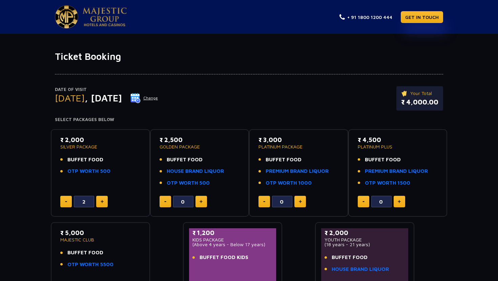  I want to click on p: (18 years - 21 years), so click(364, 245).